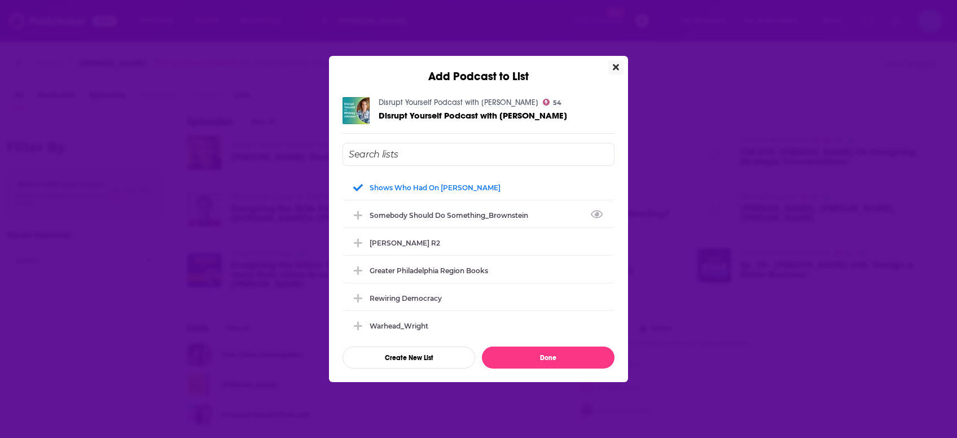  Describe the element at coordinates (616, 67) in the screenshot. I see `button: Close` at that location.